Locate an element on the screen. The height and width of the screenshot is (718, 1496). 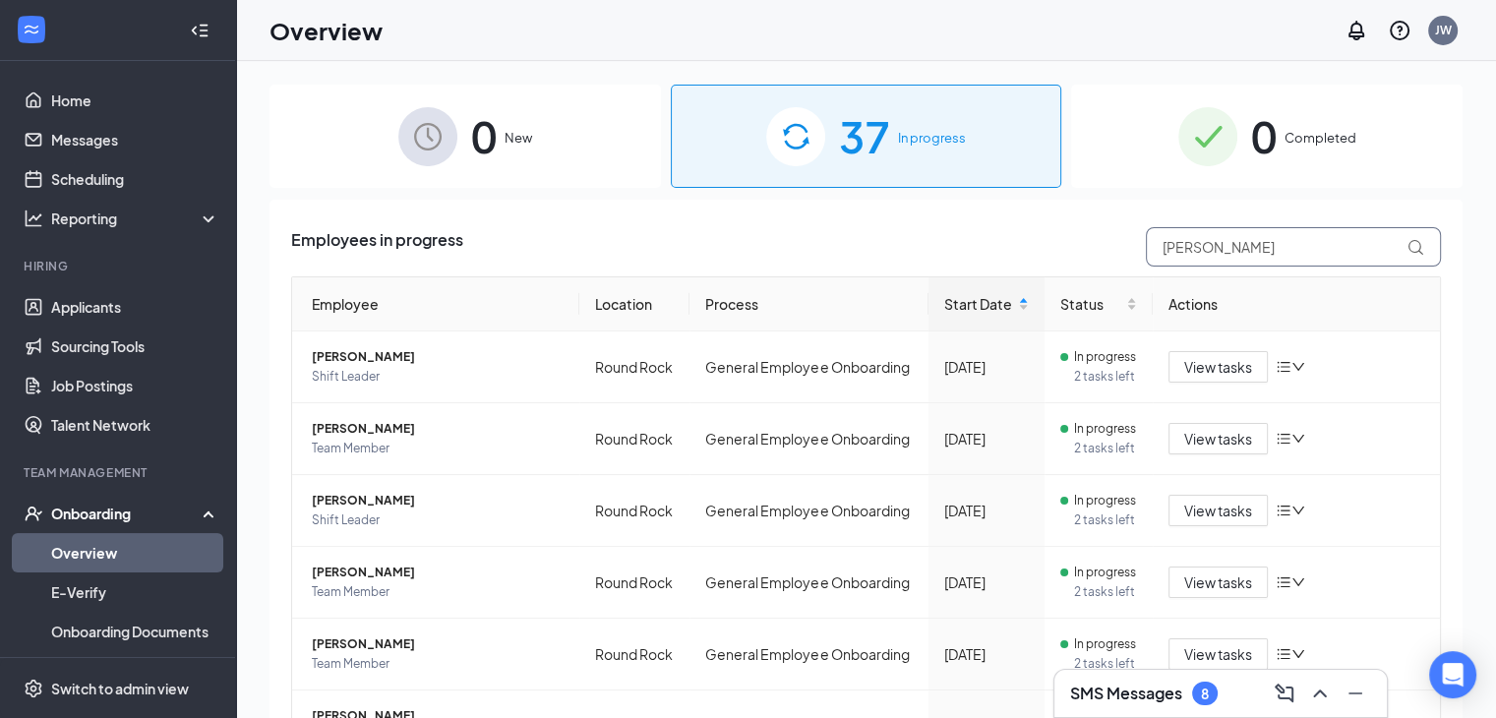
input: Search by Name, Job Posting, or Process is located at coordinates (1294, 247).